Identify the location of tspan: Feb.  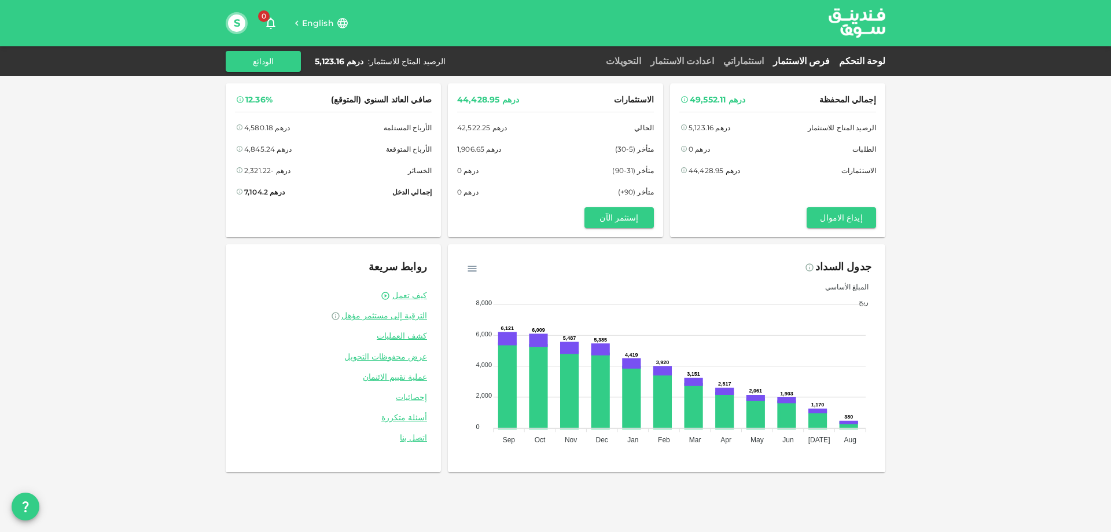
(664, 440).